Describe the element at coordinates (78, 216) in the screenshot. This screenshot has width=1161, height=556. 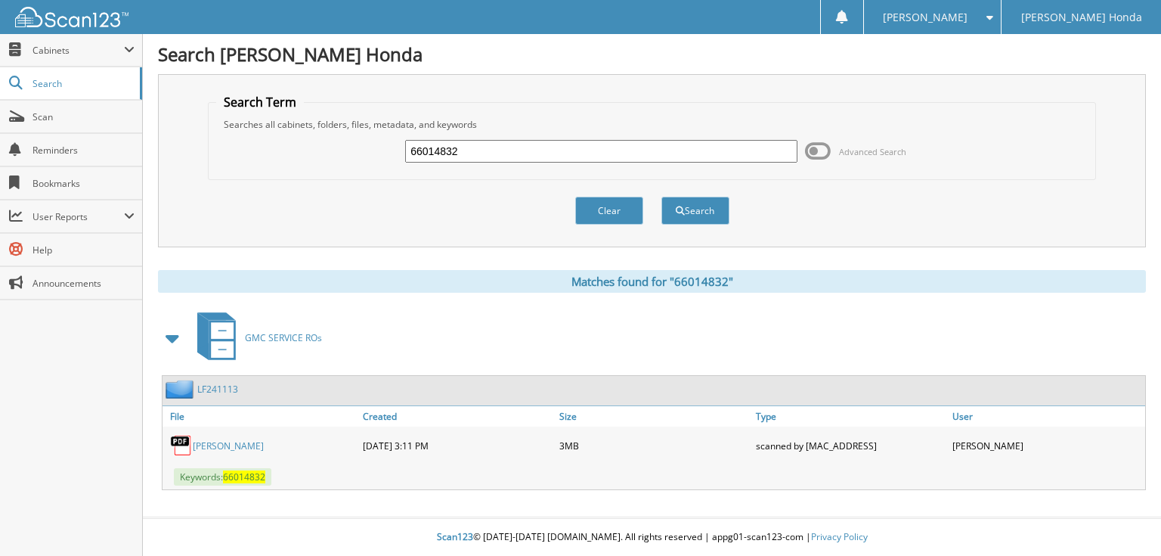
I see `span: User Reports` at that location.